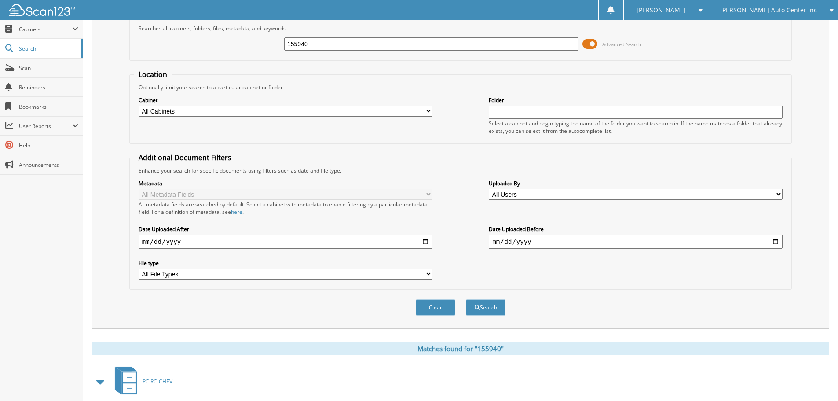 This screenshot has width=838, height=401. I want to click on label: Date Uploaded After, so click(285, 229).